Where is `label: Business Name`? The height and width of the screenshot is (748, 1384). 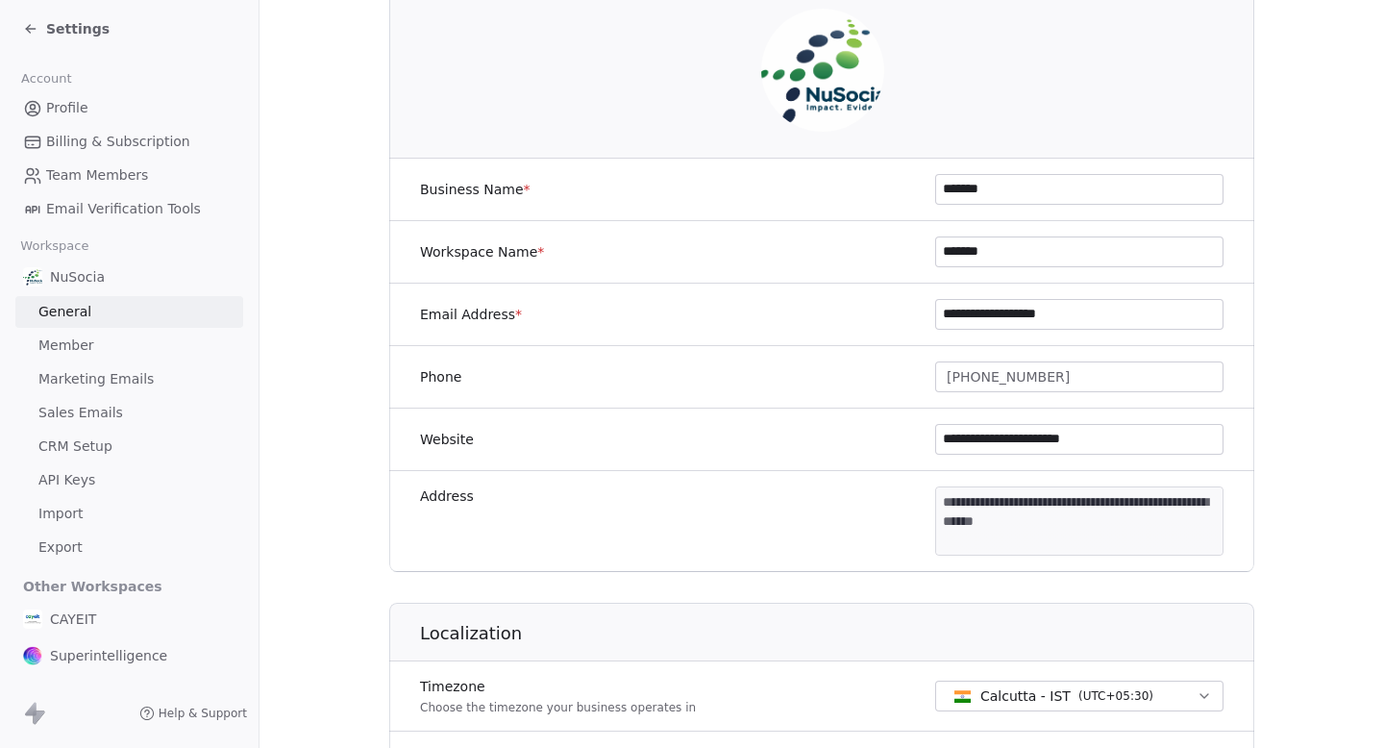
label: Business Name is located at coordinates (475, 189).